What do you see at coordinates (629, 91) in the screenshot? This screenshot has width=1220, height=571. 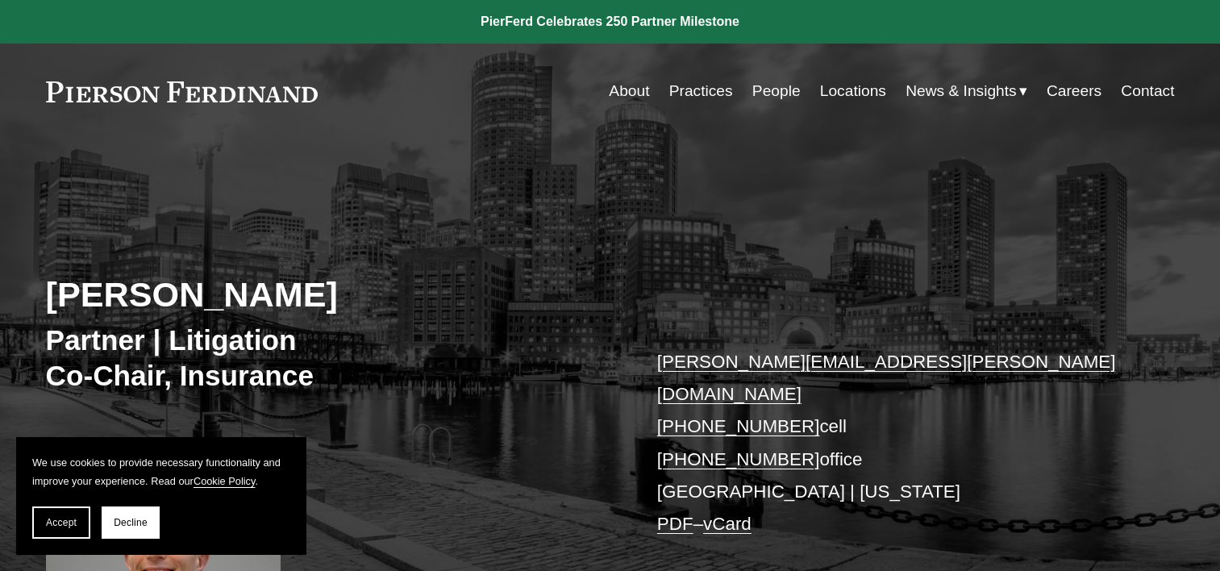 I see `a: About` at bounding box center [629, 91].